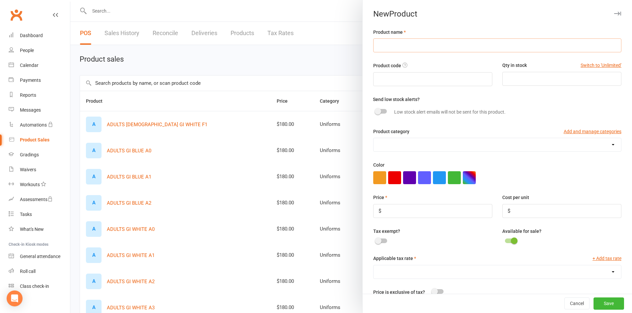 The width and height of the screenshot is (632, 313). What do you see at coordinates (379, 165) in the screenshot?
I see `label: Color` at bounding box center [379, 165].